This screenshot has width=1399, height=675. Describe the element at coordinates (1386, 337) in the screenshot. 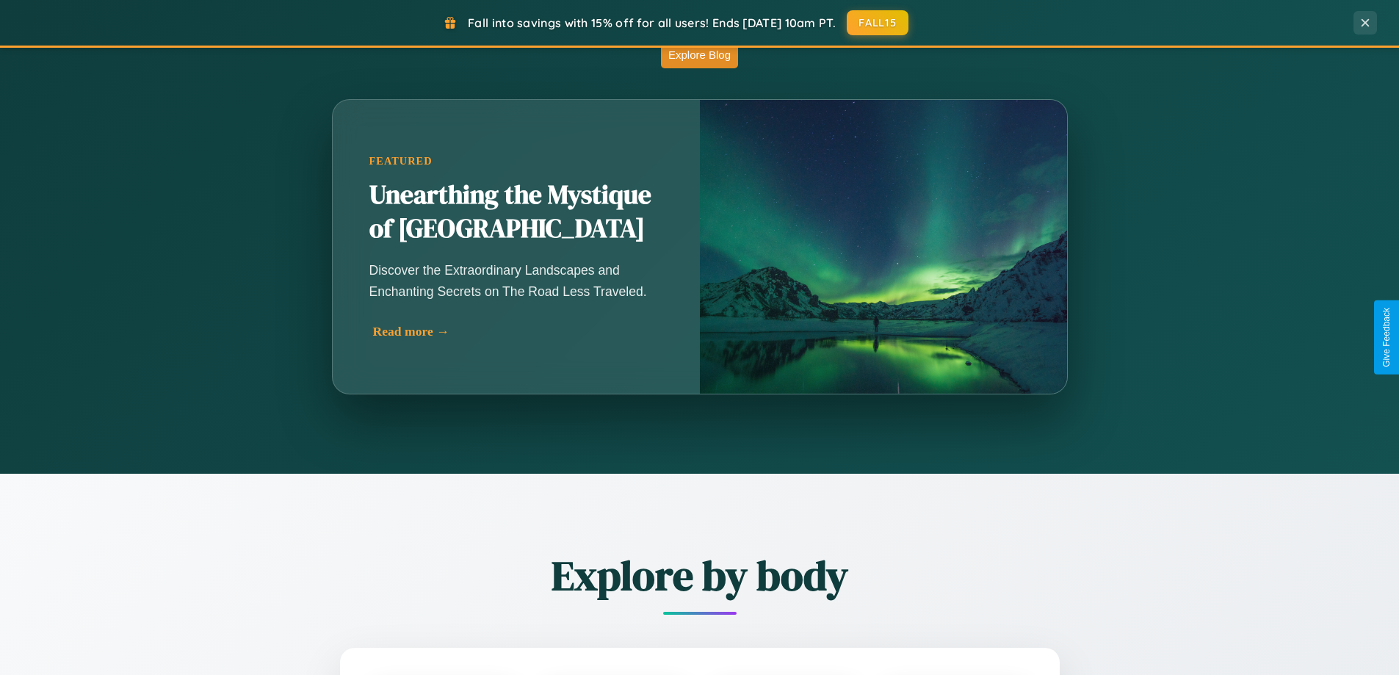

I see `div: Give Feedback` at that location.